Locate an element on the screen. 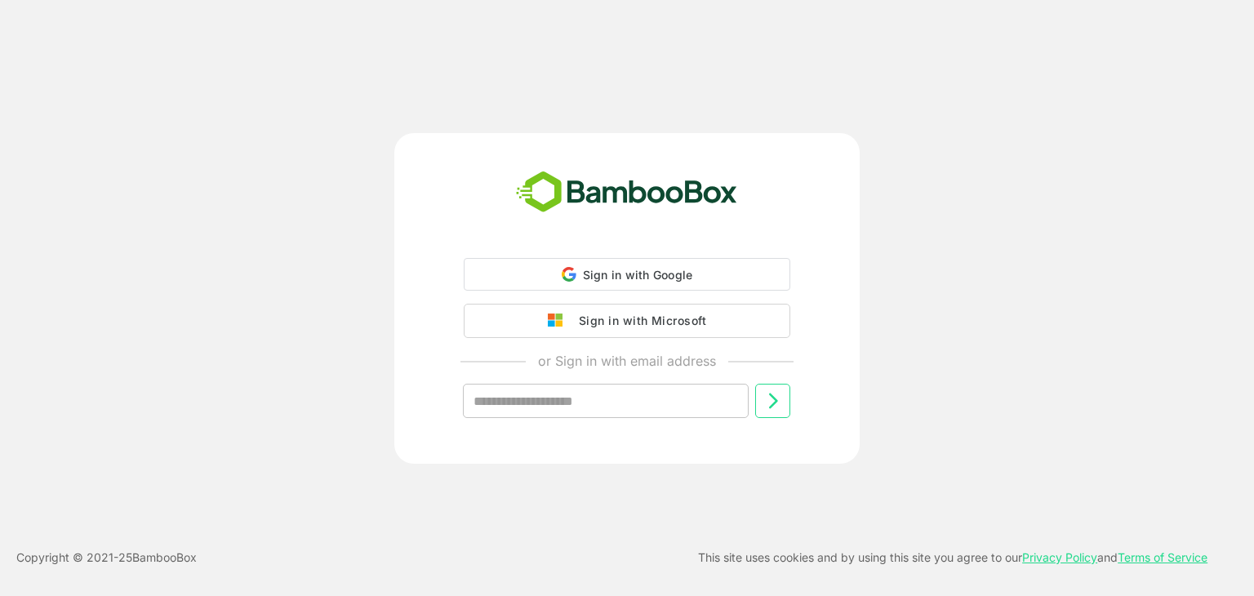 This screenshot has height=596, width=1254. a: Terms of Service is located at coordinates (1162, 557).